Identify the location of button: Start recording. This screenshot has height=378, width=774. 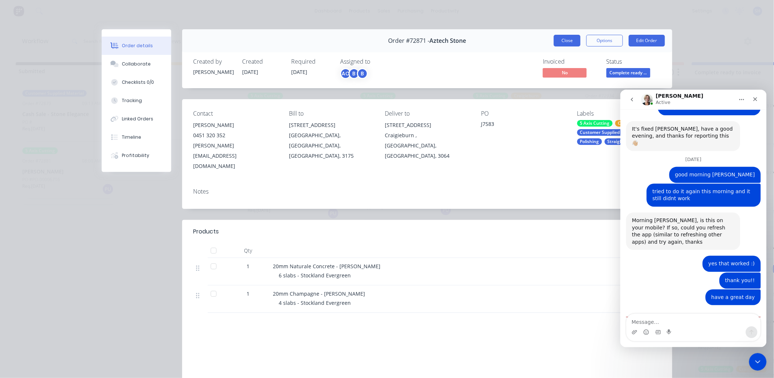
(49, 242).